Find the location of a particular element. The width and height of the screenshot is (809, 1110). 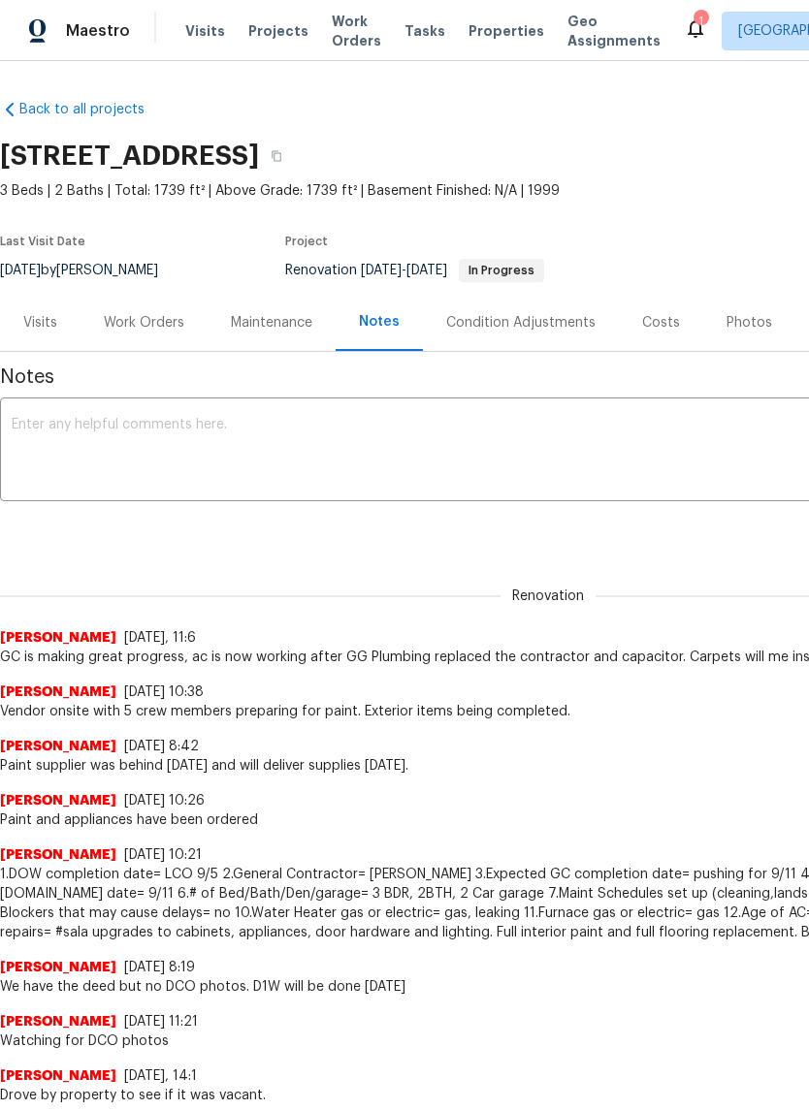

div: 1 is located at coordinates (700, 21).